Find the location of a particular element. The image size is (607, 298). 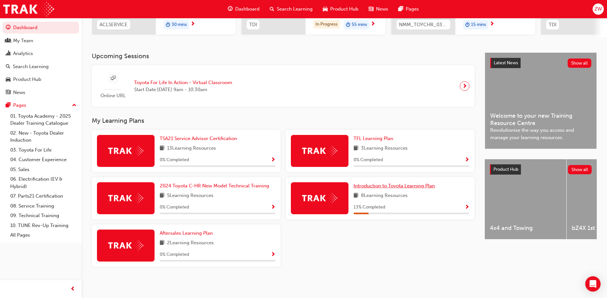

span: News is located at coordinates (382, 9).